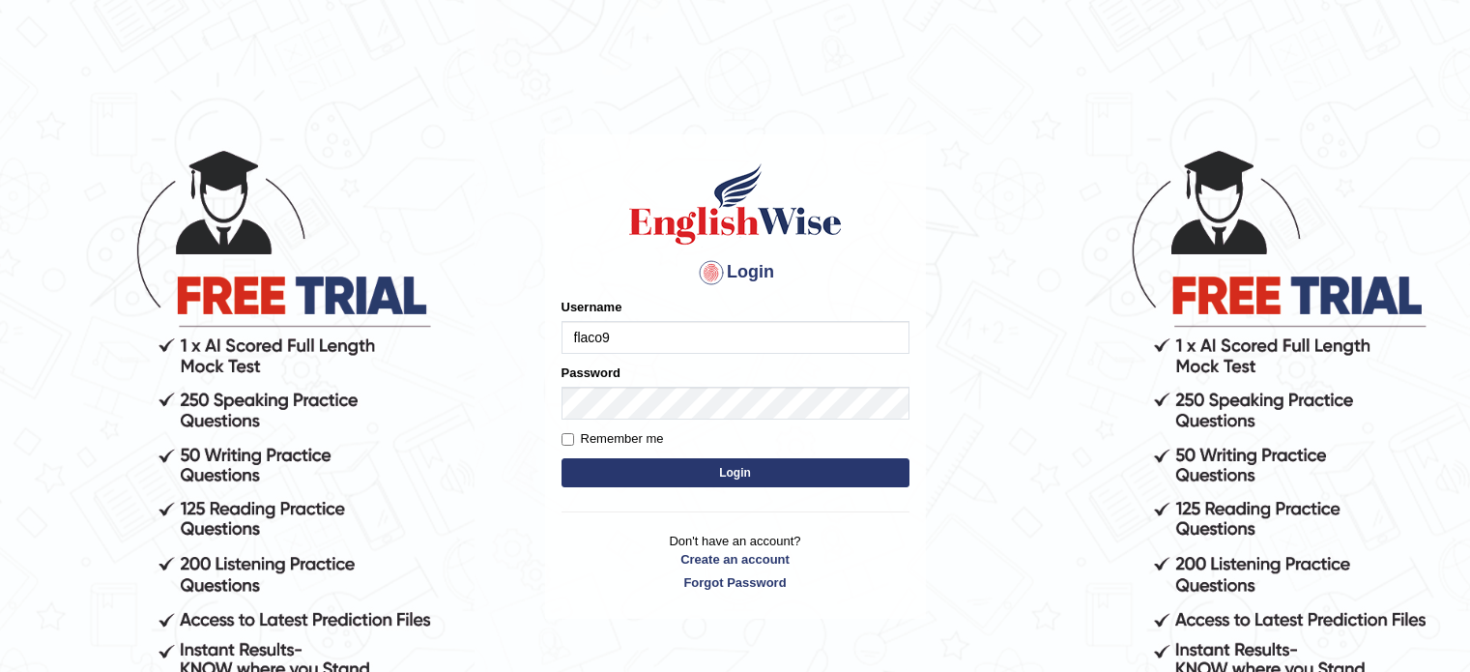 The width and height of the screenshot is (1470, 672). What do you see at coordinates (736, 273) in the screenshot?
I see `h4: Login` at bounding box center [736, 273].